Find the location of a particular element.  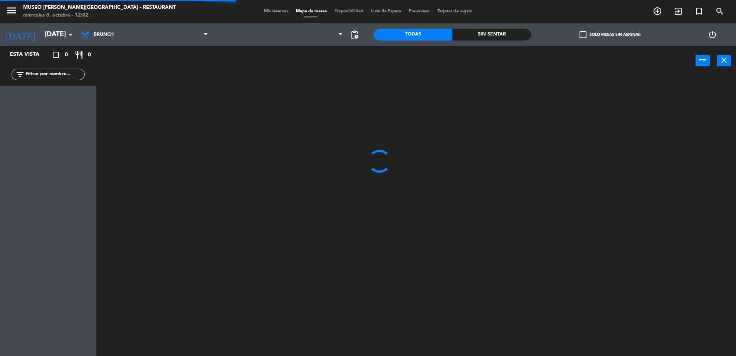

div: Sin sentar is located at coordinates (492, 35).